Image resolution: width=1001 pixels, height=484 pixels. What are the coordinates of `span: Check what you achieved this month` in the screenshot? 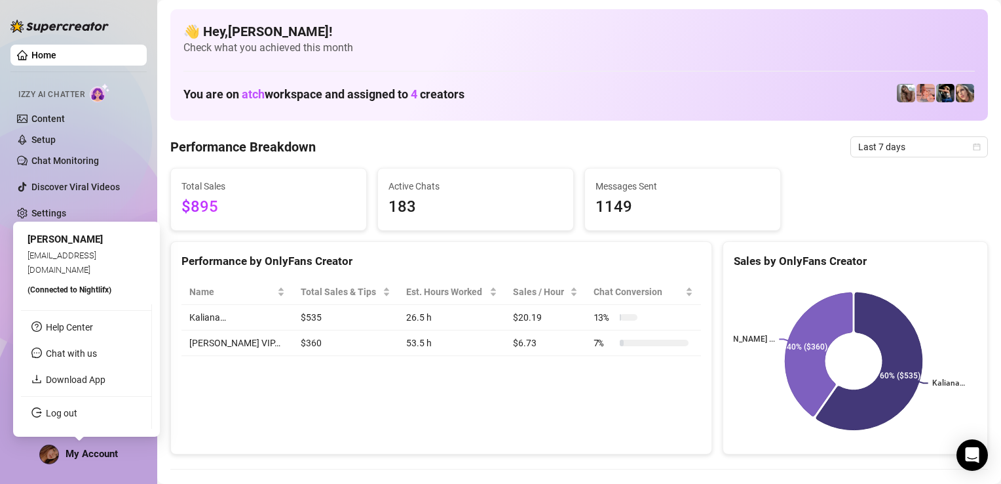 It's located at (579, 48).